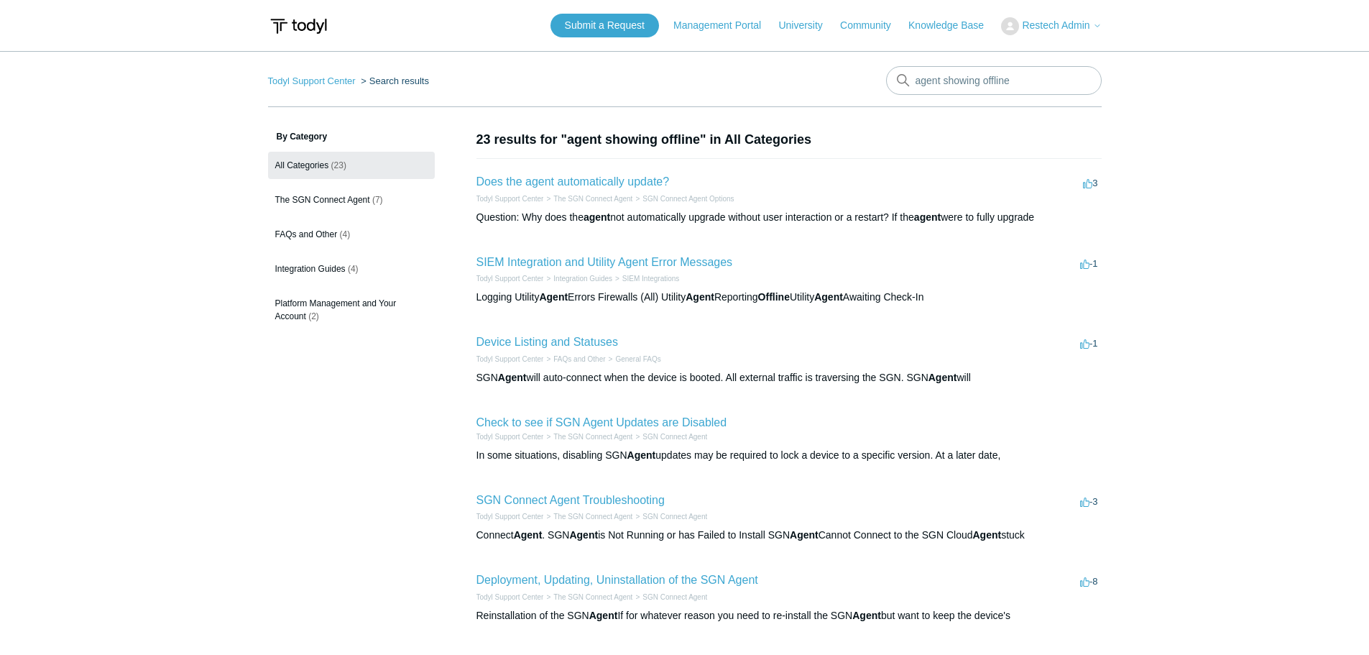  Describe the element at coordinates (789, 139) in the screenshot. I see `h1: 23 results for "agent showing offline" in All Categories` at that location.